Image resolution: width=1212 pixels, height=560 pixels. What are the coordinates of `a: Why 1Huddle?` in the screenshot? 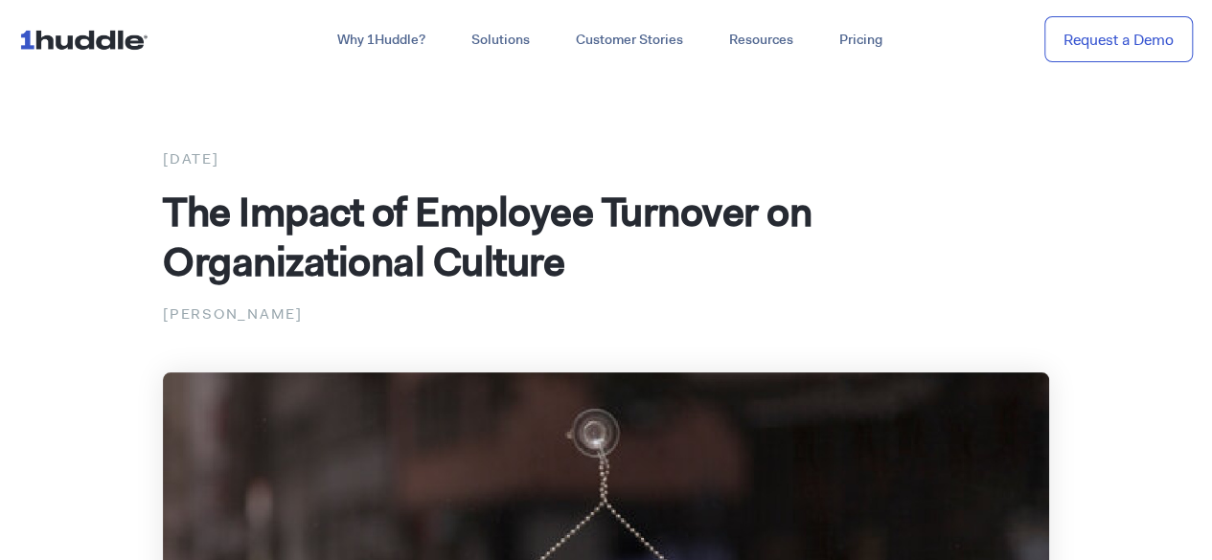 It's located at (381, 40).